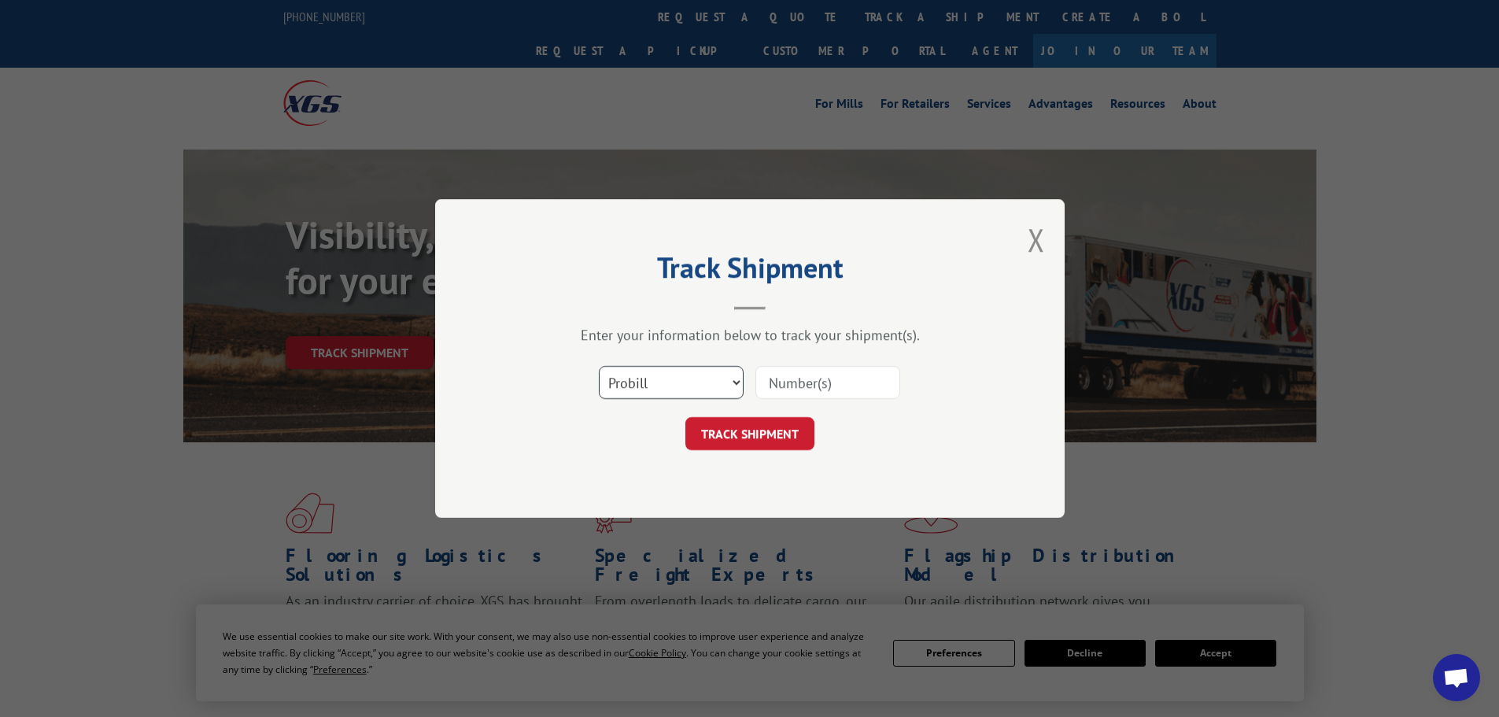 Image resolution: width=1499 pixels, height=717 pixels. I want to click on div: Open chat, so click(1457, 678).